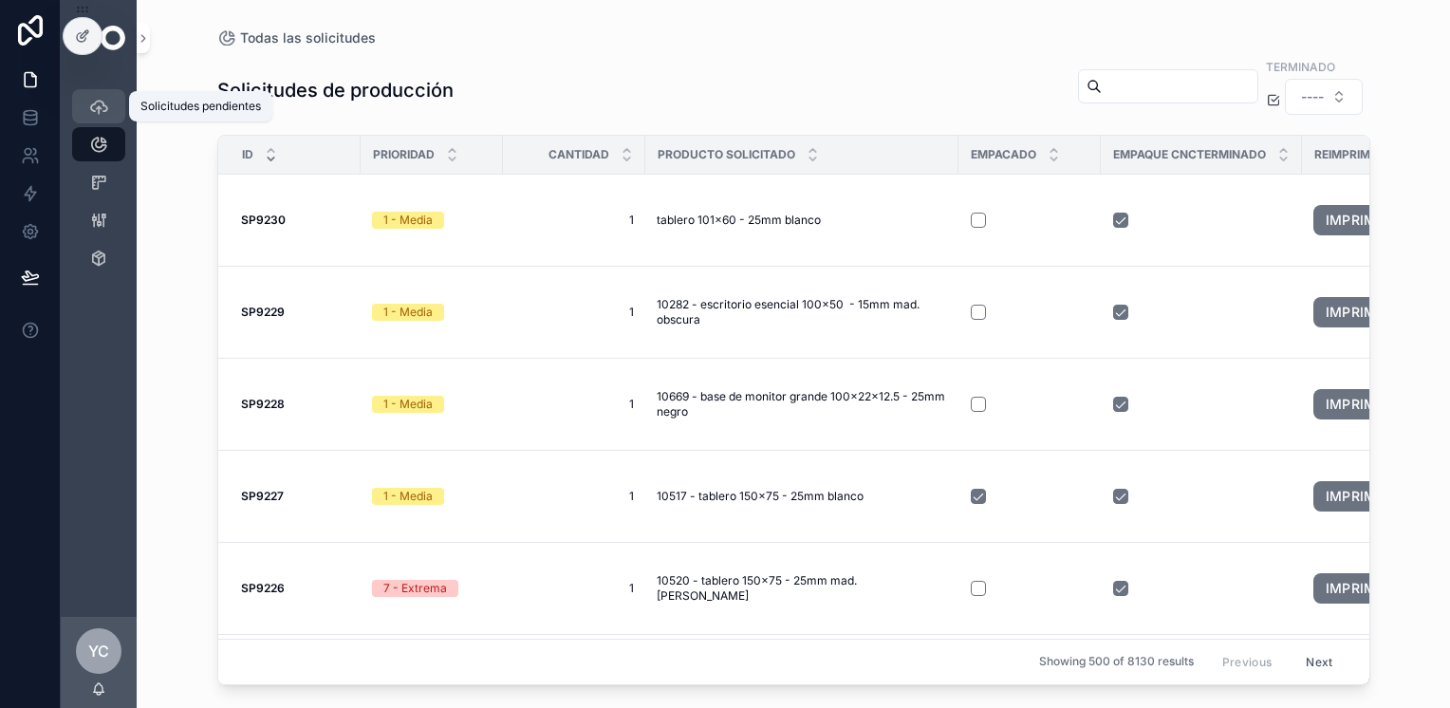 Image resolution: width=1450 pixels, height=708 pixels. Describe the element at coordinates (579, 155) in the screenshot. I see `span: Cantidad` at that location.